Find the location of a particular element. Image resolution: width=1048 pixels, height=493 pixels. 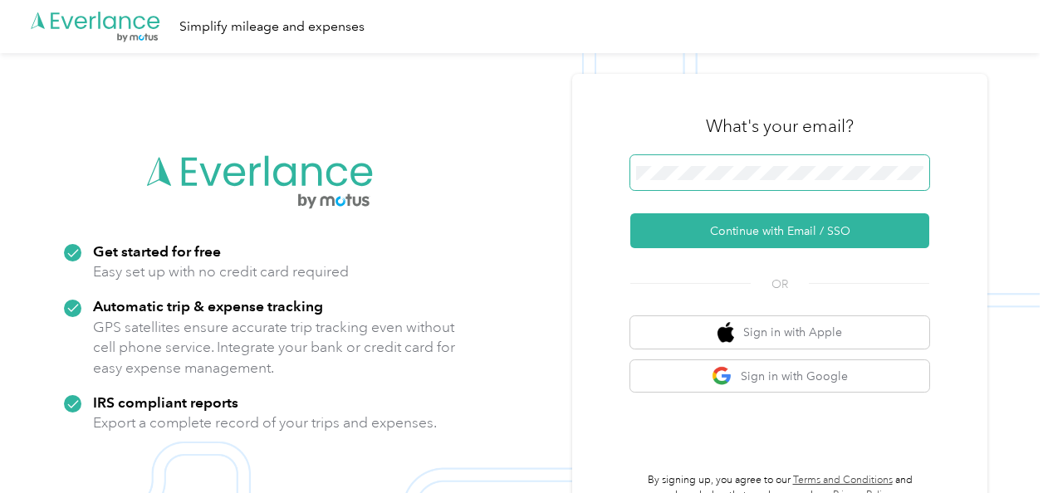

span: OR is located at coordinates (780, 284).